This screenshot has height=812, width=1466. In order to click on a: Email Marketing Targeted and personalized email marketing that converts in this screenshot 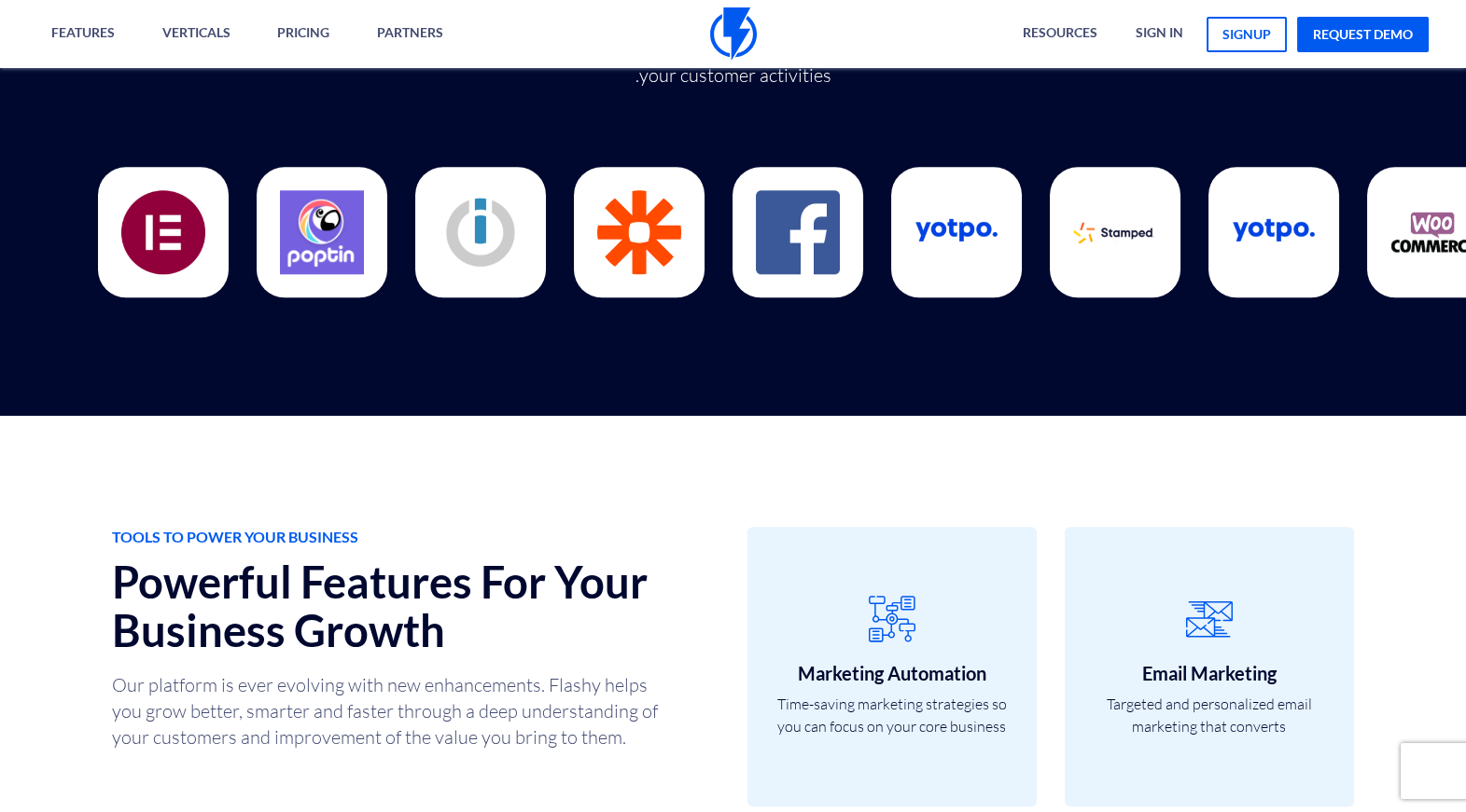, I will do `click(1209, 667)`.